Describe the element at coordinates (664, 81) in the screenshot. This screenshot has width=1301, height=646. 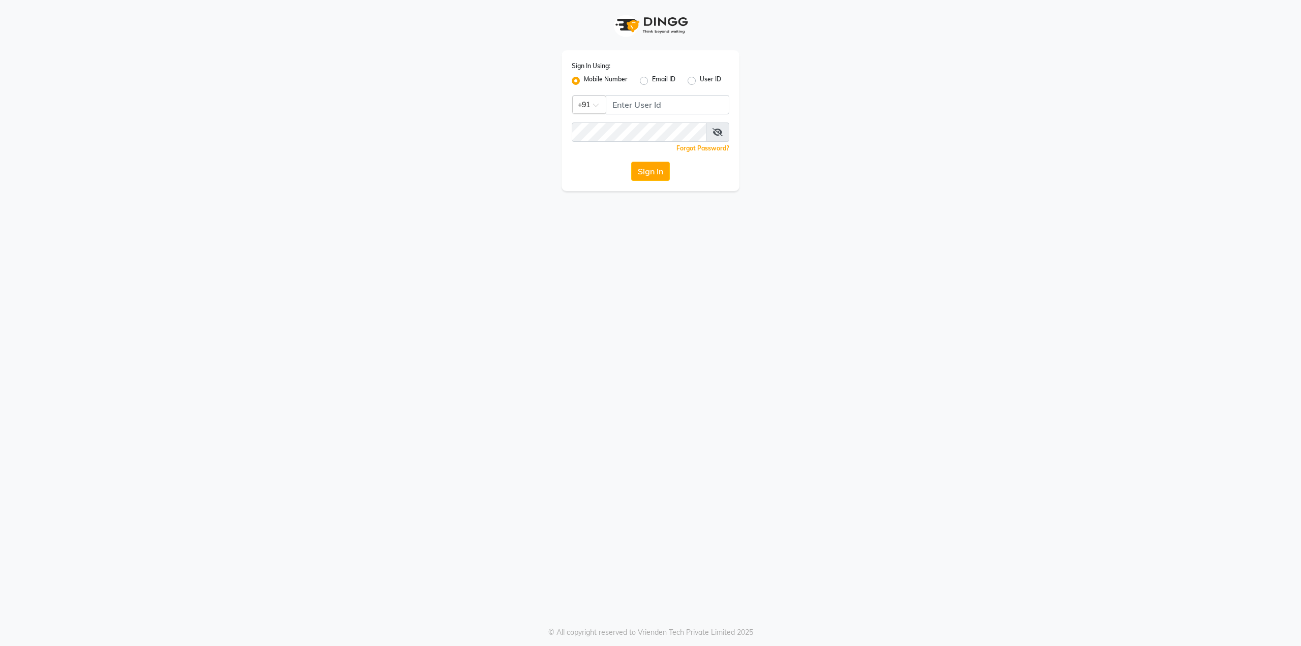
I see `label: Email ID` at that location.